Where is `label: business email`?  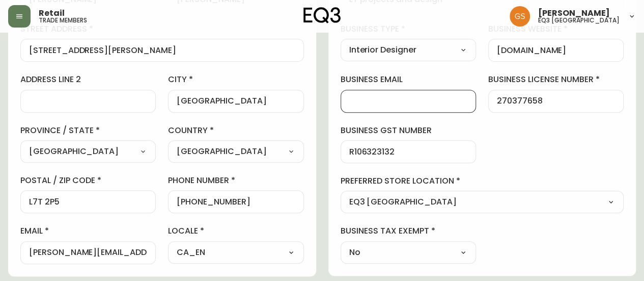
label: business email is located at coordinates (408, 79).